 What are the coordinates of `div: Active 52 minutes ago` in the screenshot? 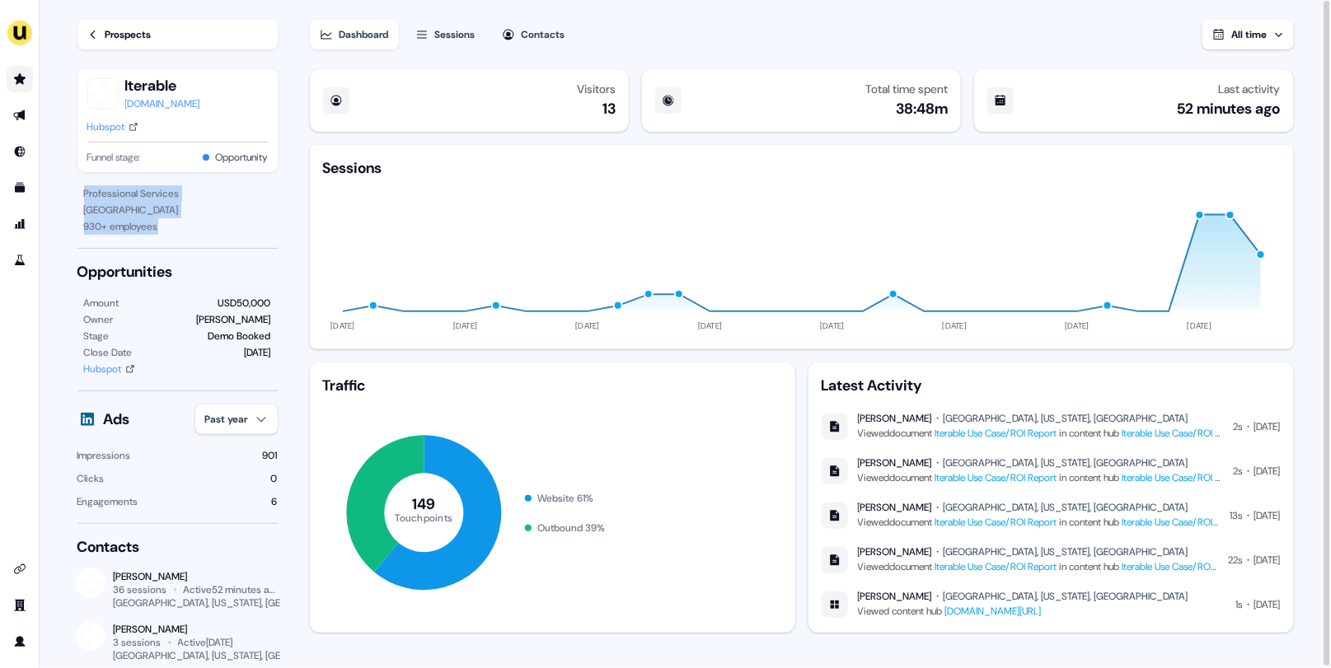 It's located at (230, 590).